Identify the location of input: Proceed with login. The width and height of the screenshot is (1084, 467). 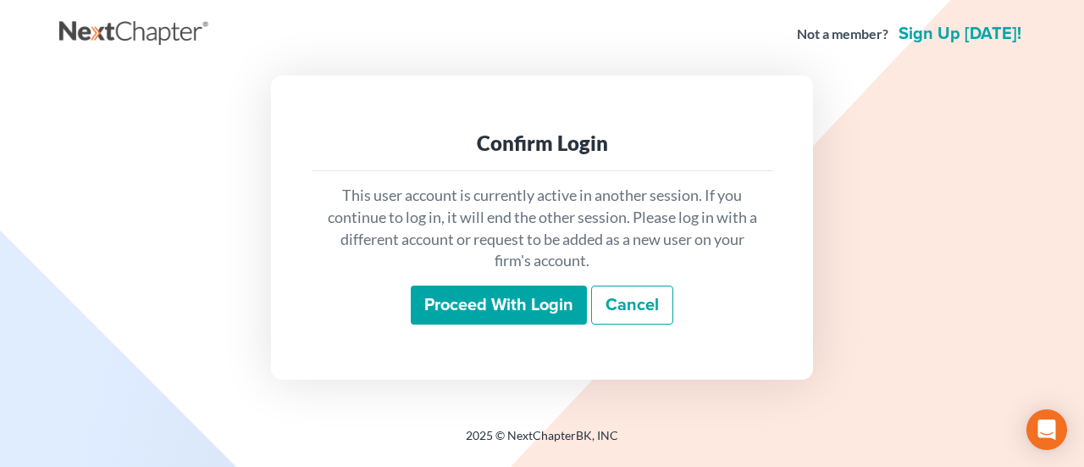
(499, 305).